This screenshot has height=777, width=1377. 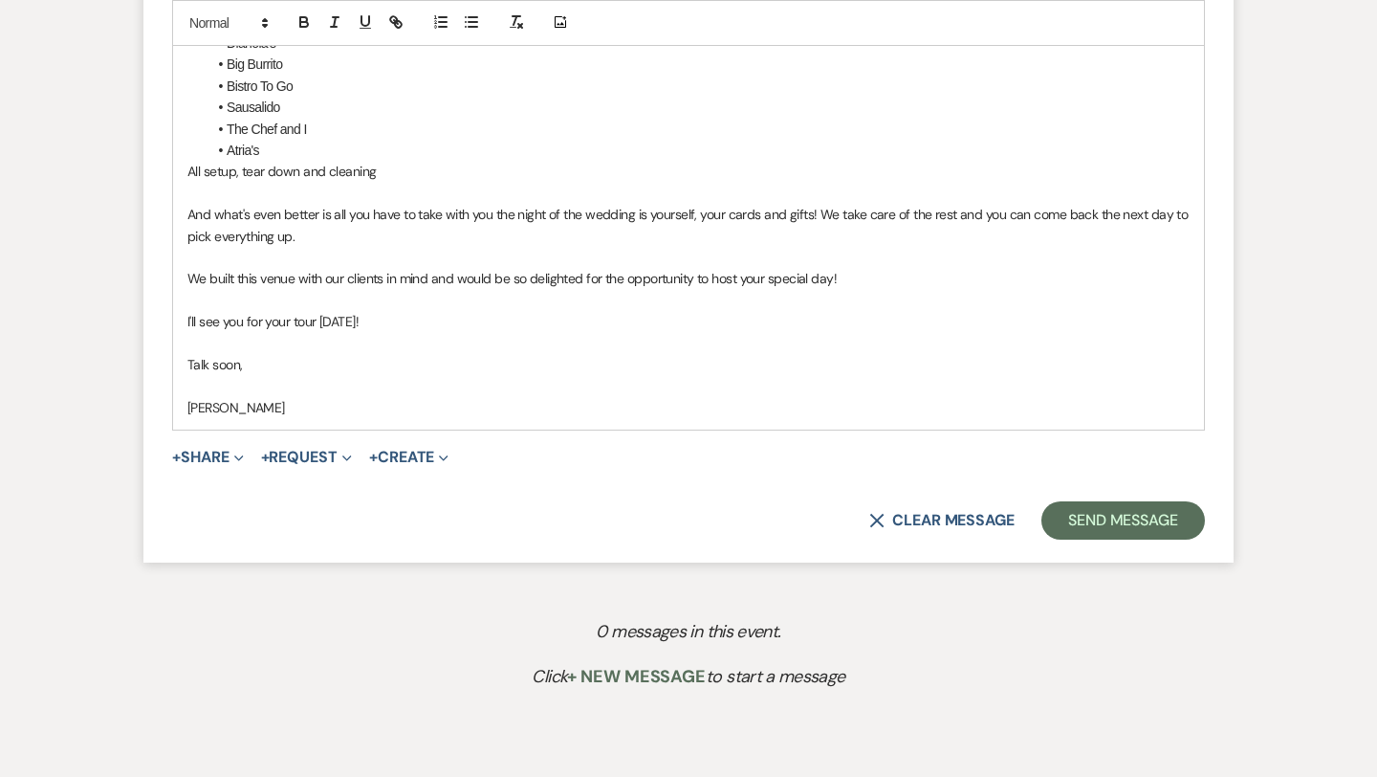 I want to click on li: Atria's, so click(x=698, y=150).